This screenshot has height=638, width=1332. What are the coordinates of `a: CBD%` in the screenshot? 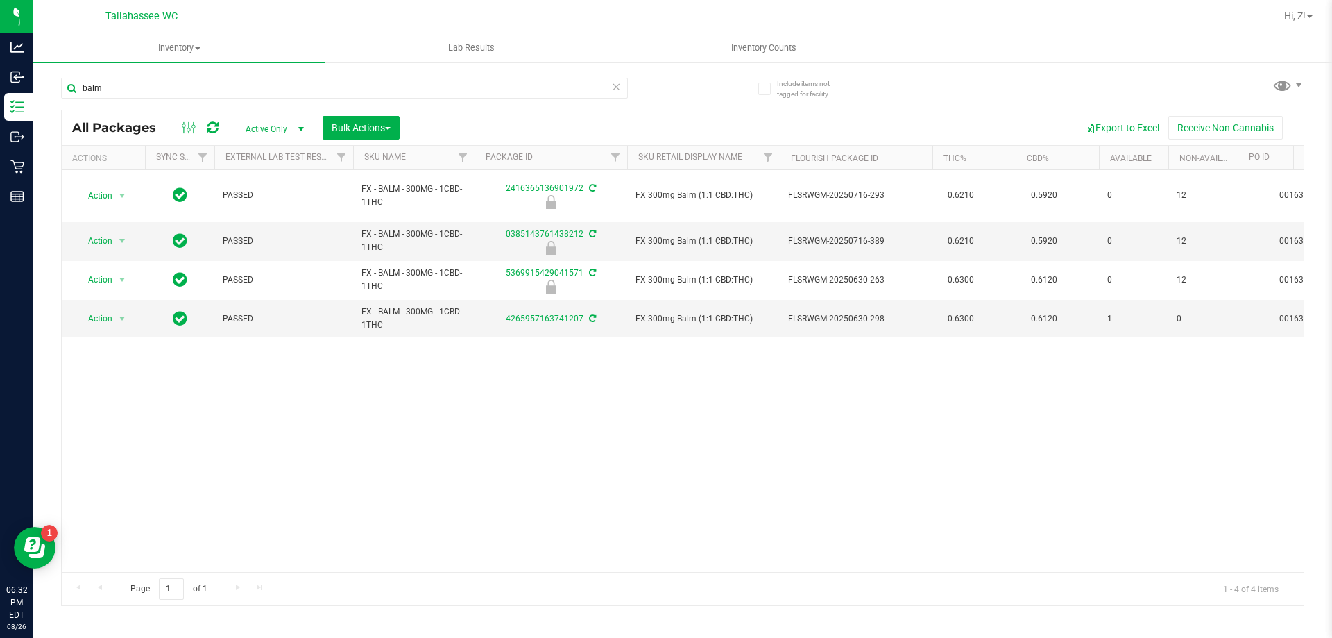 It's located at (1038, 158).